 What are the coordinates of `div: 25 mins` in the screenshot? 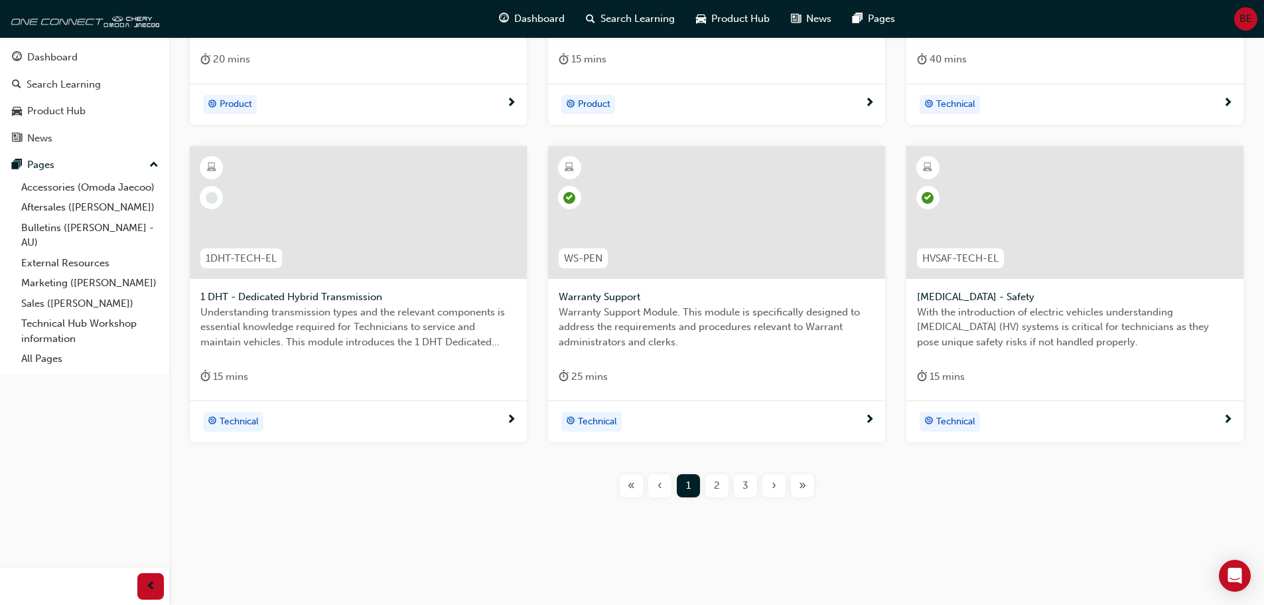 It's located at (583, 376).